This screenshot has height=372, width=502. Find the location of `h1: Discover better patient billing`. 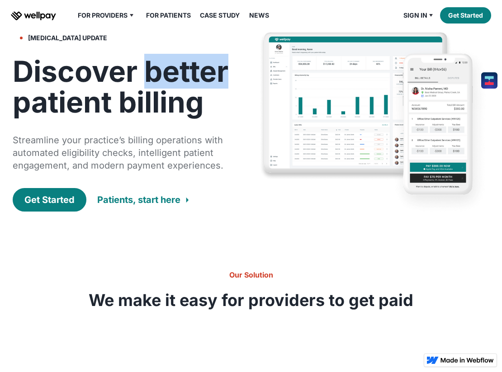

h1: Discover better patient billing is located at coordinates (127, 87).